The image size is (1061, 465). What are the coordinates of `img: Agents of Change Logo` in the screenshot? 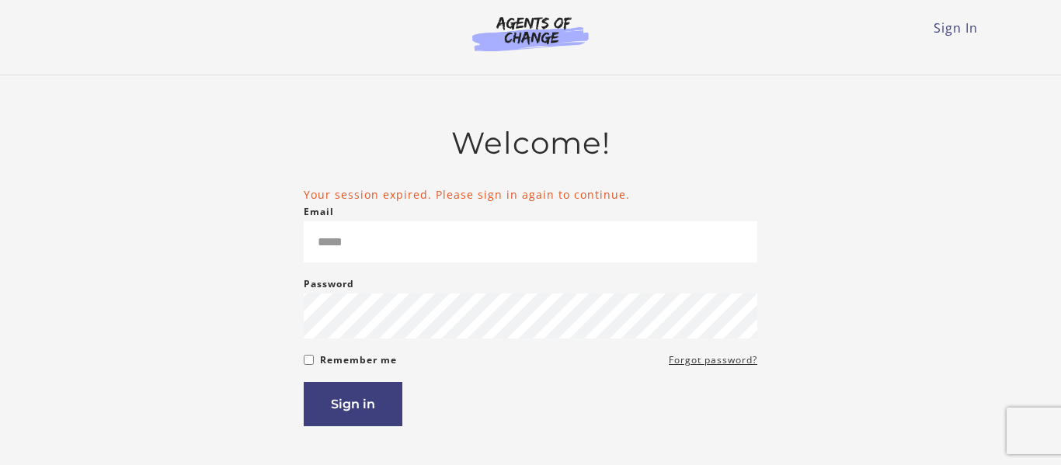 It's located at (531, 33).